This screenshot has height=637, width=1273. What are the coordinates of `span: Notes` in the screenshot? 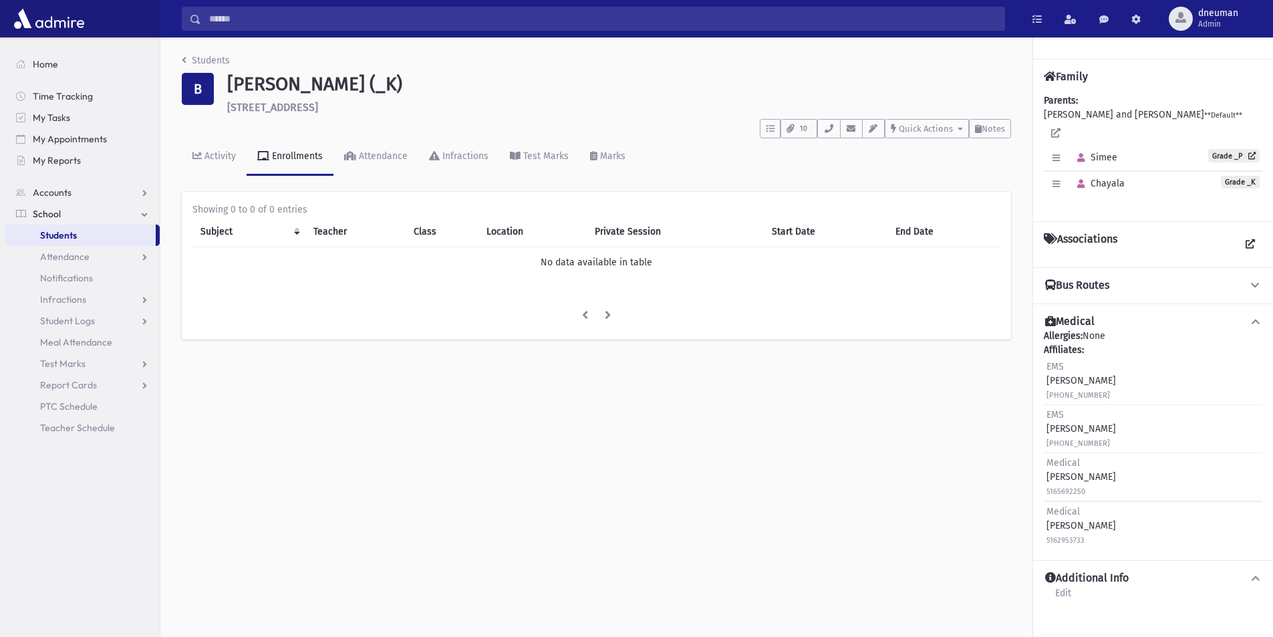 It's located at (993, 128).